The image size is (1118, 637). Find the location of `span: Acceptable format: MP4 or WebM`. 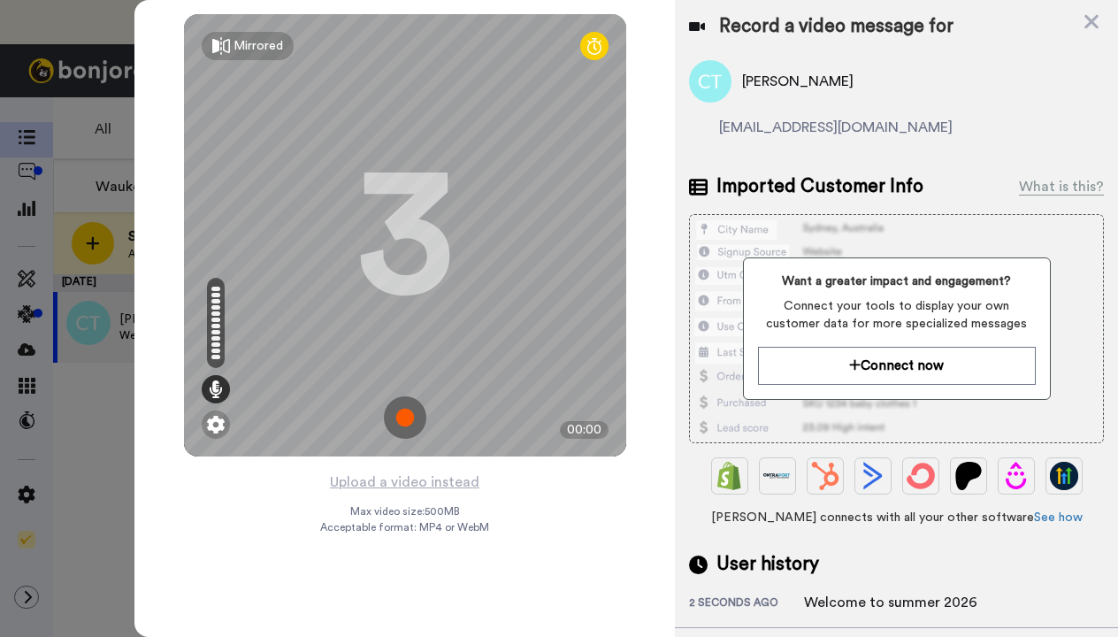

span: Acceptable format: MP4 or WebM is located at coordinates (404, 527).